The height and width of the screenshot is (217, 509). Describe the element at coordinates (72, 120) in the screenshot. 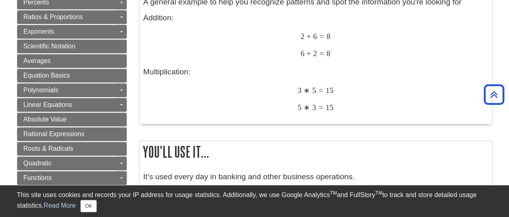

I see `a: Absolute Value` at that location.